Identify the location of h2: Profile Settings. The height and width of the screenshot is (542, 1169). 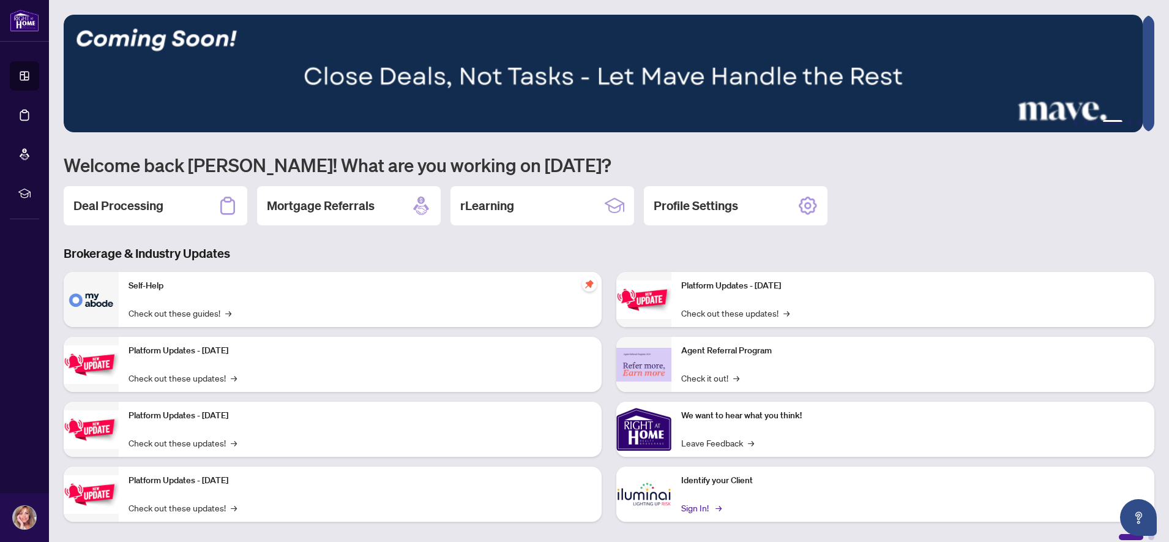
(696, 206).